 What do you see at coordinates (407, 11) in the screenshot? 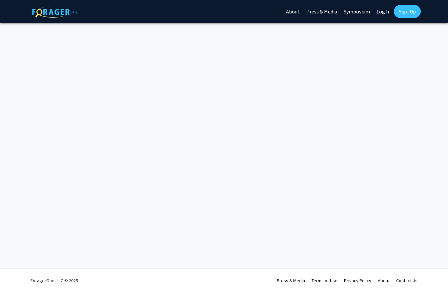
I see `a: Sign Up` at bounding box center [407, 11].